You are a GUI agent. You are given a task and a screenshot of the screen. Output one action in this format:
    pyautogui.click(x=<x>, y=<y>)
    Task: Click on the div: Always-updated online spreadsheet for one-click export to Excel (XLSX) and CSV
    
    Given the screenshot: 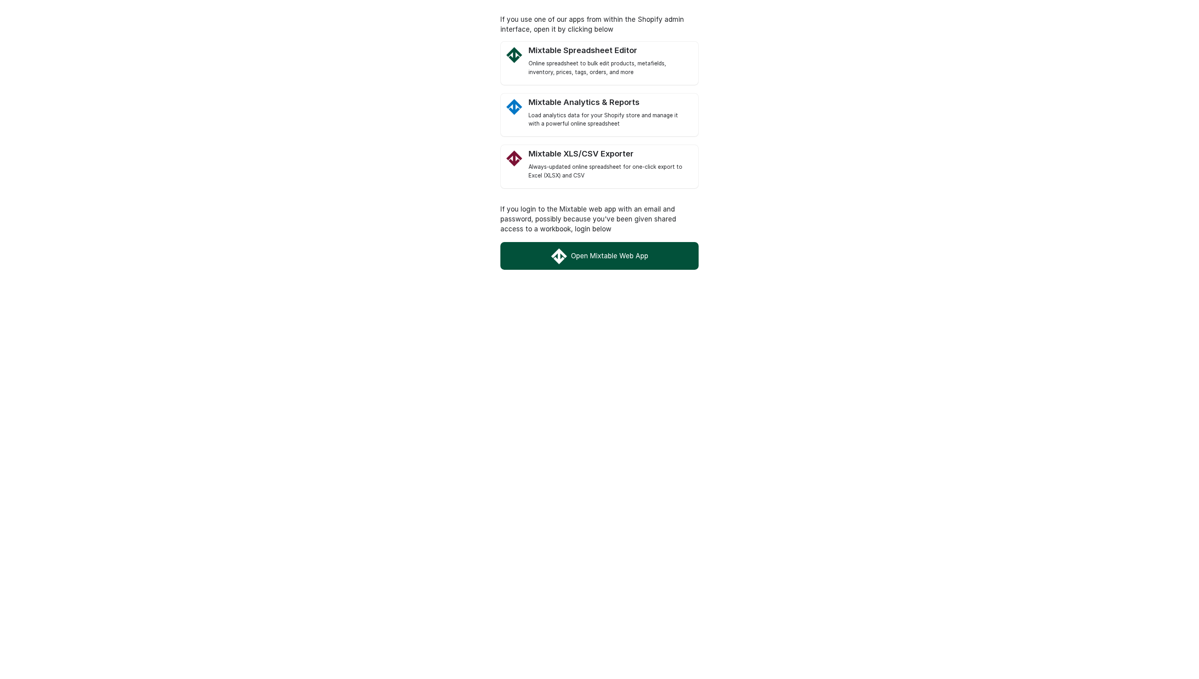 What is the action you would take?
    pyautogui.click(x=609, y=172)
    